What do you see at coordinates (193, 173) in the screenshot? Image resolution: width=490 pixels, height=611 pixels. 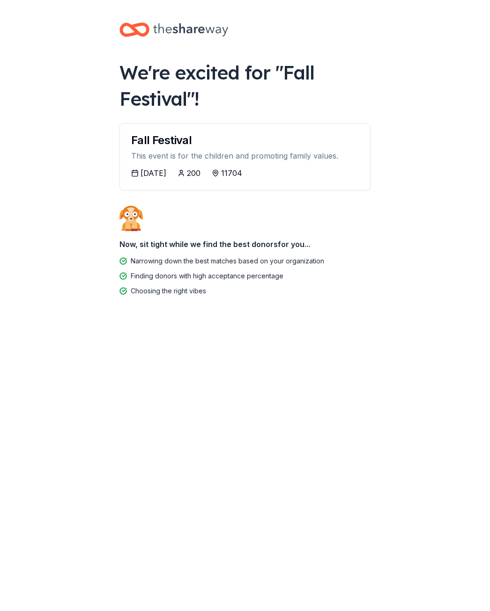 I see `div: 200` at bounding box center [193, 173].